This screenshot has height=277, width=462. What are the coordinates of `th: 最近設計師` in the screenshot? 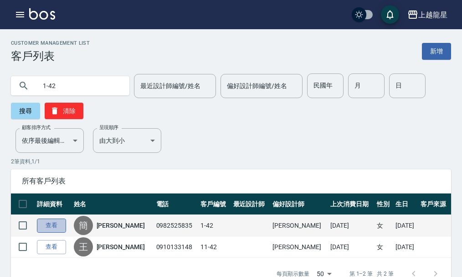 It's located at (251, 204).